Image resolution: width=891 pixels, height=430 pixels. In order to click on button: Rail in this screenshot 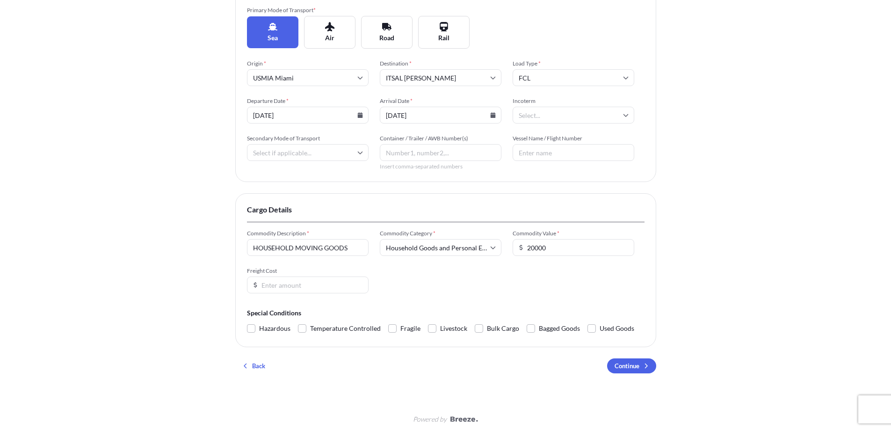, I will do `click(444, 32)`.